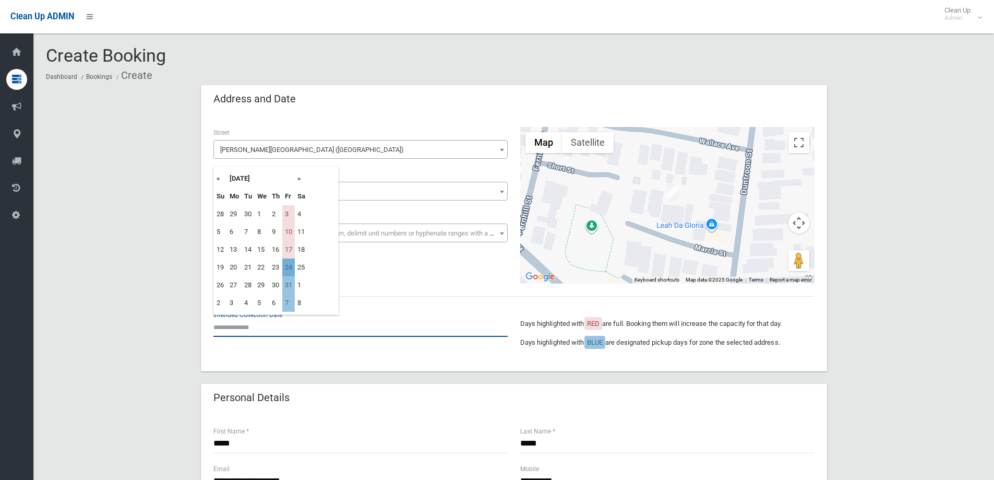 This screenshot has width=994, height=480. What do you see at coordinates (220, 267) in the screenshot?
I see `td: 19` at bounding box center [220, 267].